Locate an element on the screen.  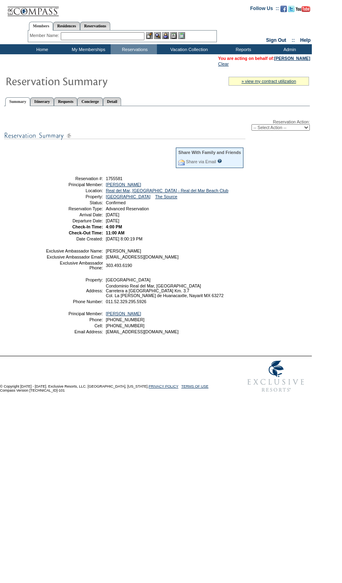
td: Phone: is located at coordinates (74, 320).